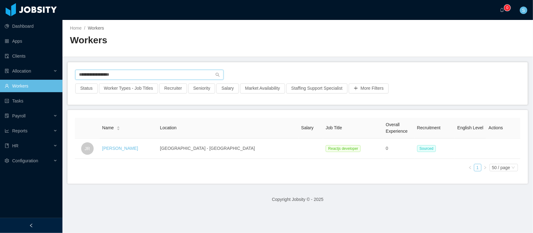  What do you see at coordinates (7, 146) in the screenshot?
I see `i: icon: book` at bounding box center [7, 146].